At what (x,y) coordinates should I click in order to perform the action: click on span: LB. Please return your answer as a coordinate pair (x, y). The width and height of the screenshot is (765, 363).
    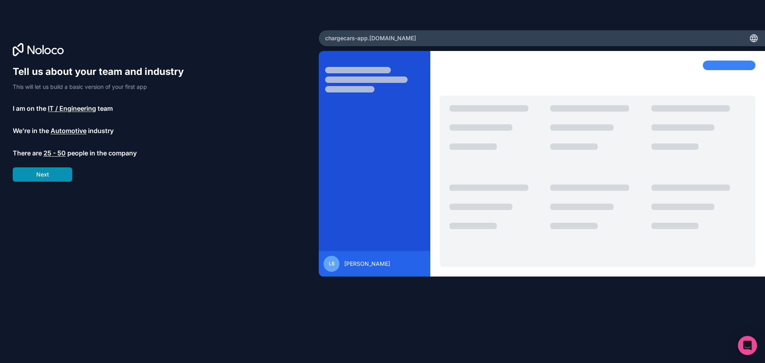
    Looking at the image, I should click on (332, 264).